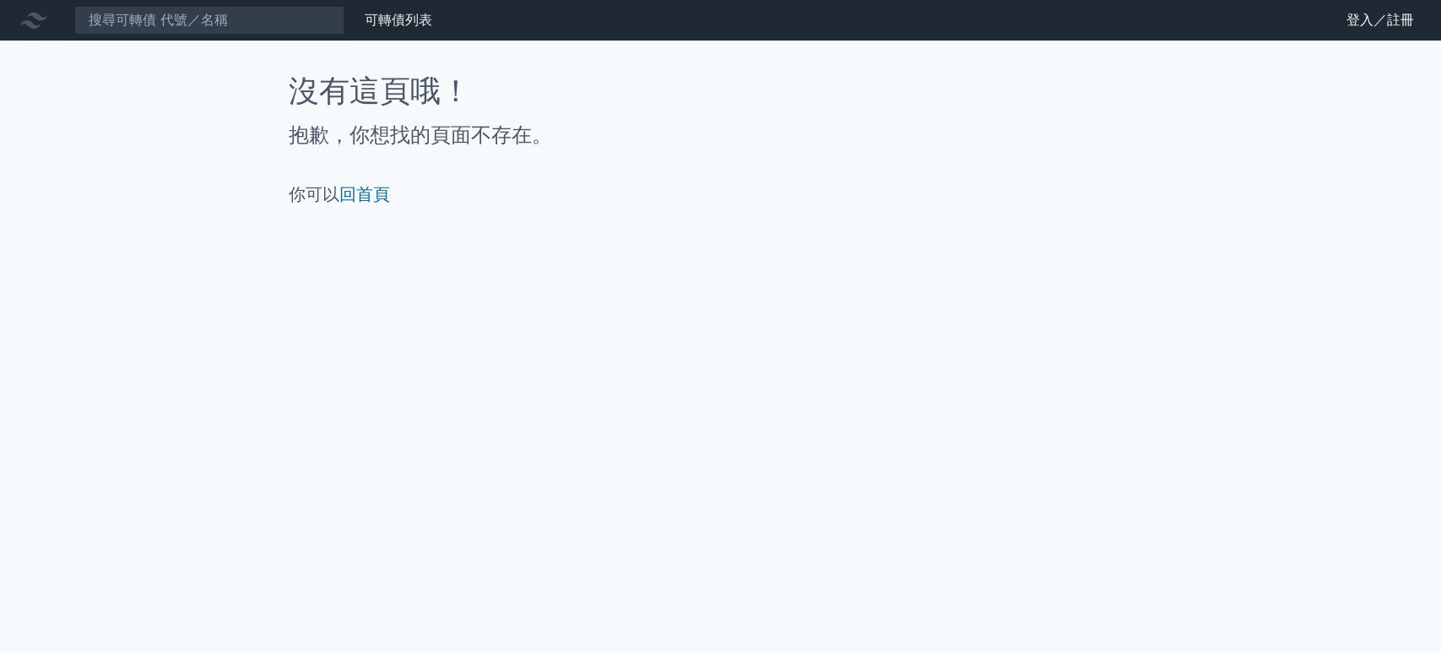 The height and width of the screenshot is (652, 1441). Describe the element at coordinates (365, 194) in the screenshot. I see `a: 回首頁` at that location.